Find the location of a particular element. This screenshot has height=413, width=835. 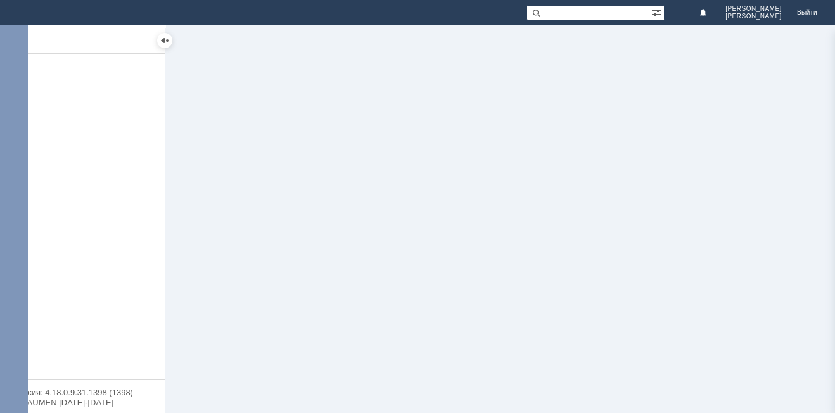

div: Скрыть меню is located at coordinates (165, 41).